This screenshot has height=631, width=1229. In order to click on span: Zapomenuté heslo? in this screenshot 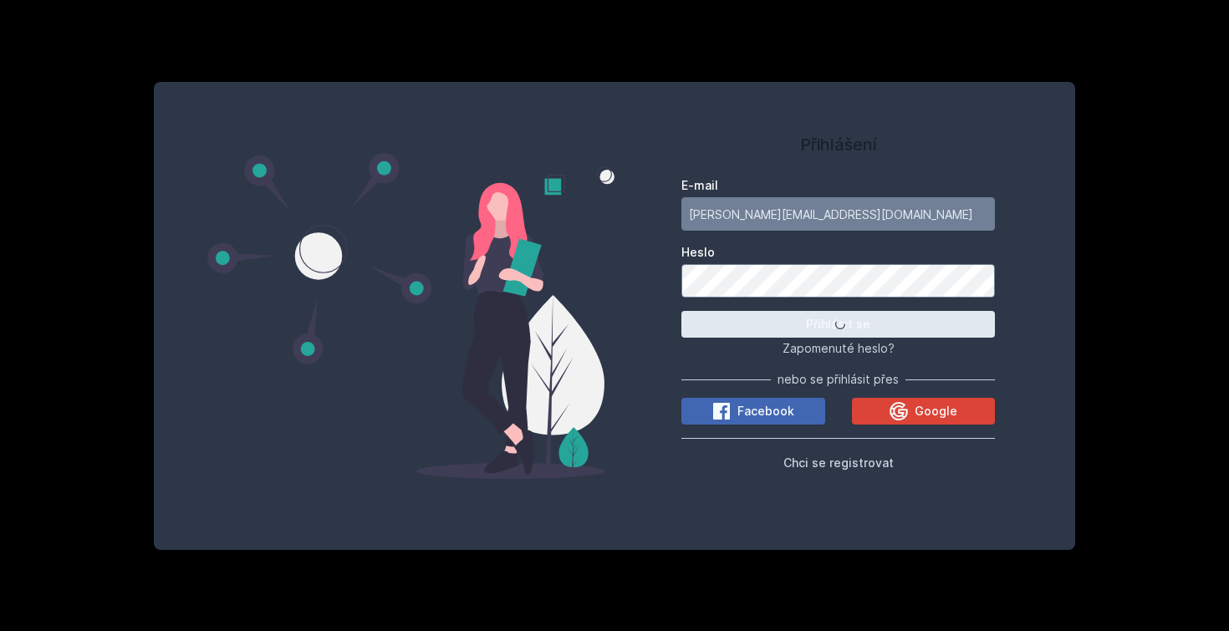, I will do `click(838, 348)`.